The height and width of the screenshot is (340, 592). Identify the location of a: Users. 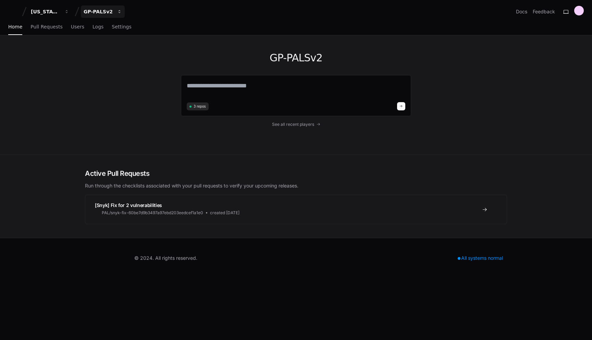
(77, 27).